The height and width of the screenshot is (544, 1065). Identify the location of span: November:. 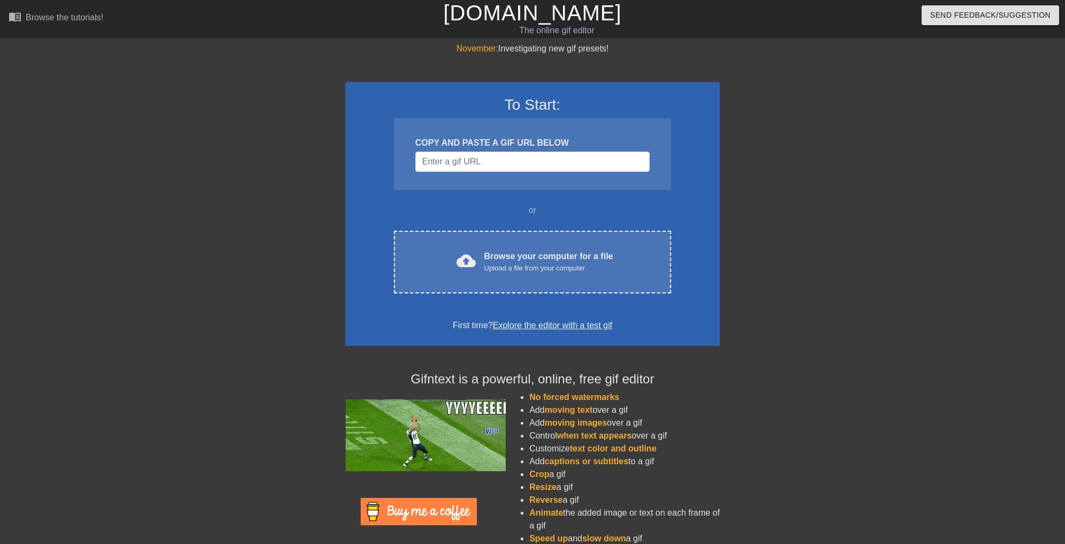
(477, 48).